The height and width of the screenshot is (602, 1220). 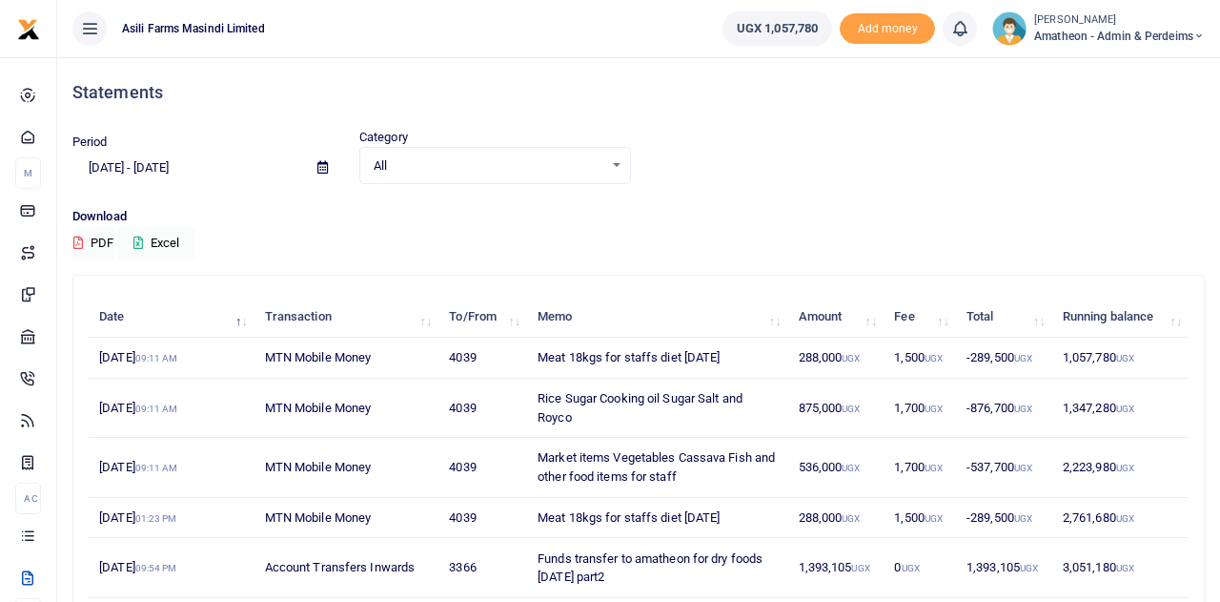 What do you see at coordinates (920, 317) in the screenshot?
I see `th: Fee: activate to sort column ascending` at bounding box center [920, 317].